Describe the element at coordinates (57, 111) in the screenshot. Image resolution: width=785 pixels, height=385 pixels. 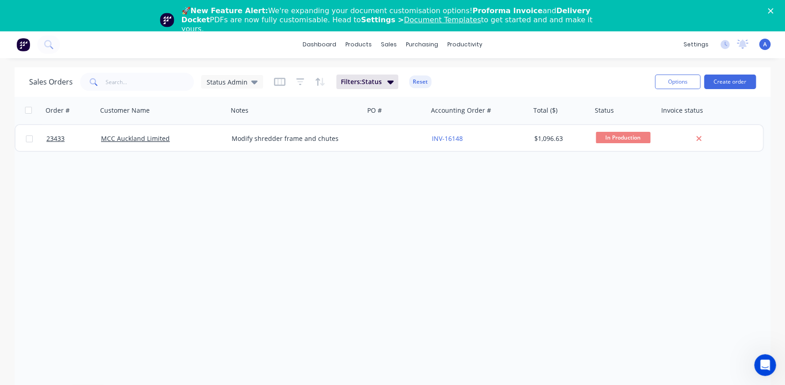
I see `div: Order #` at that location.